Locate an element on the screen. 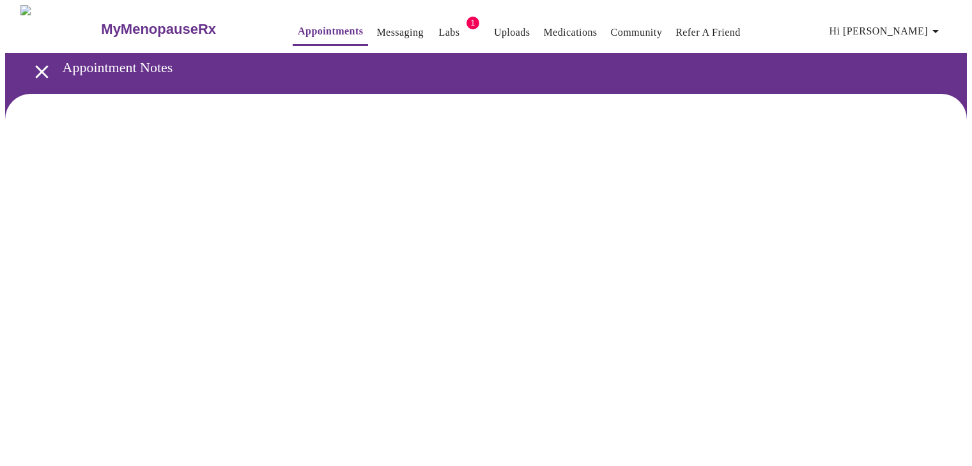 The height and width of the screenshot is (466, 972). button: Labs is located at coordinates (449, 33).